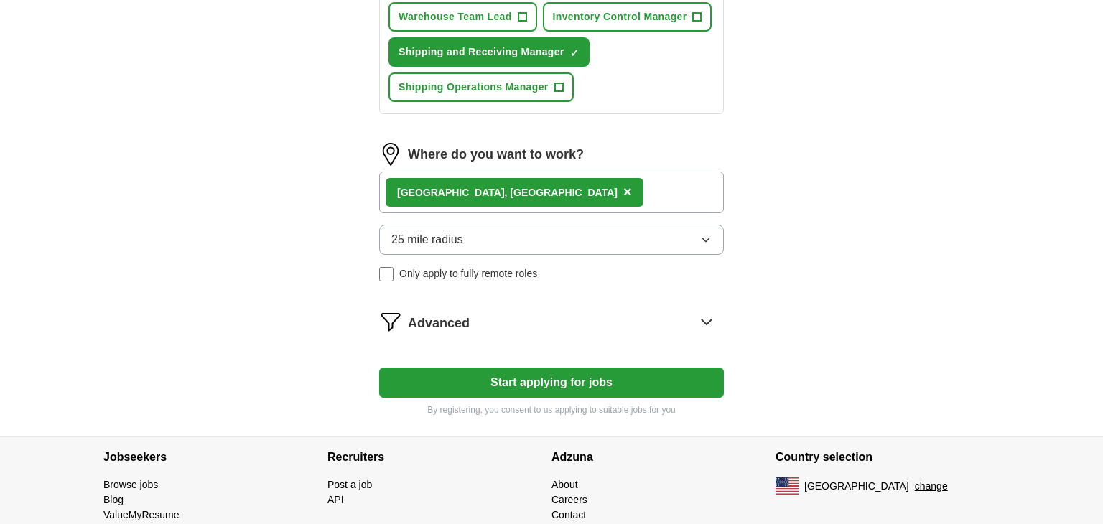 The width and height of the screenshot is (1103, 524). What do you see at coordinates (931, 486) in the screenshot?
I see `button: change` at bounding box center [931, 486].